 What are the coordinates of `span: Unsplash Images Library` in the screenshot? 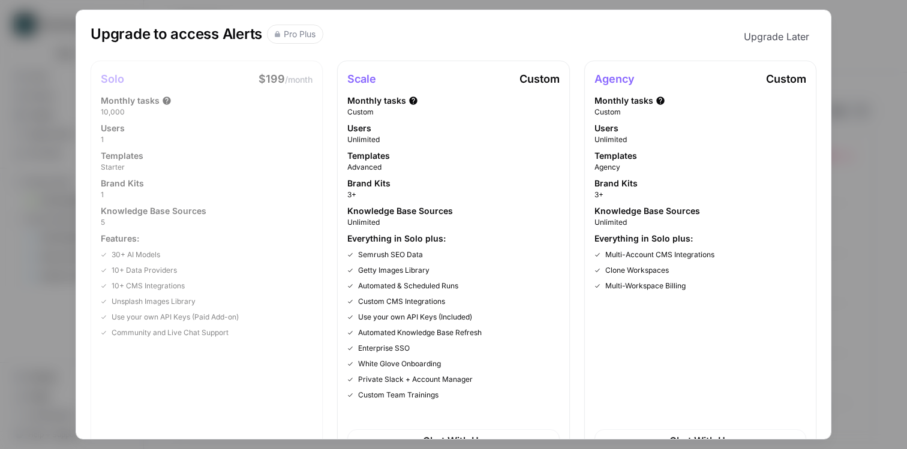 It's located at (154, 302).